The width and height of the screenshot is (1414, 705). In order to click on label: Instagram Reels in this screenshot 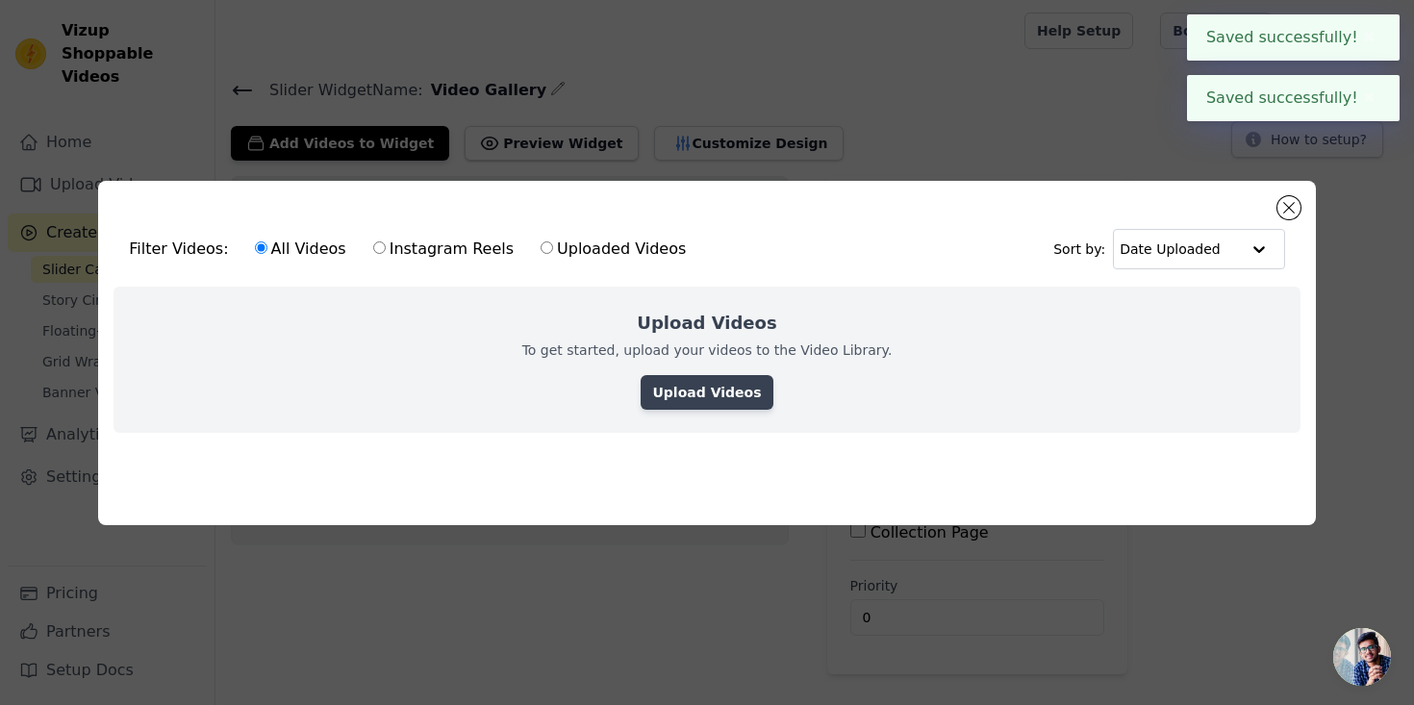, I will do `click(443, 249)`.